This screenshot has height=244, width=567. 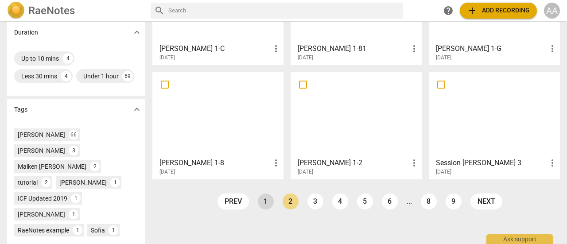 I want to click on div: ICF Updated 2019, so click(x=43, y=199).